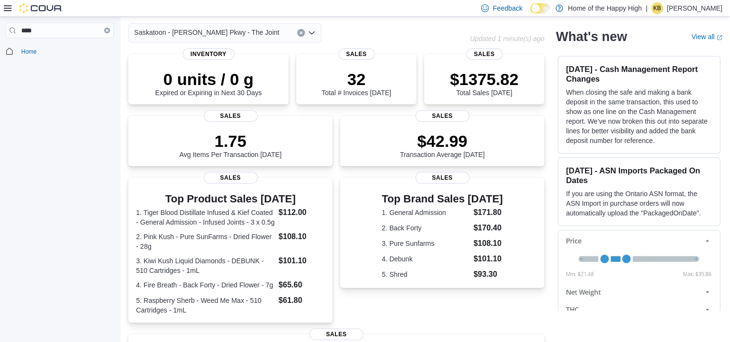 The image size is (730, 342). Describe the element at coordinates (302, 212) in the screenshot. I see `dd: $112.00` at that location.